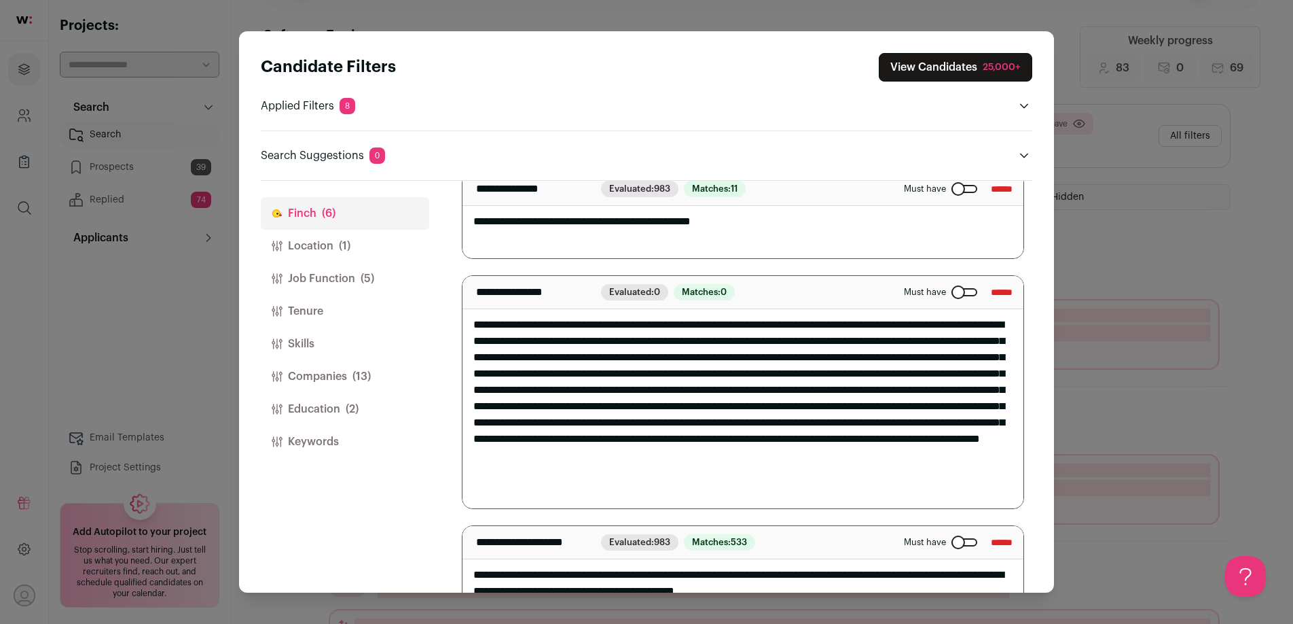  What do you see at coordinates (734, 188) in the screenshot?
I see `span: 11` at bounding box center [734, 188].